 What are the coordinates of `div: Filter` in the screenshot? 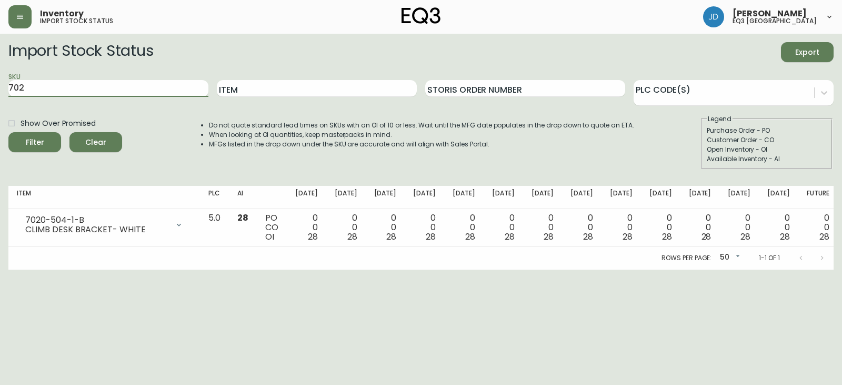 It's located at (35, 142).